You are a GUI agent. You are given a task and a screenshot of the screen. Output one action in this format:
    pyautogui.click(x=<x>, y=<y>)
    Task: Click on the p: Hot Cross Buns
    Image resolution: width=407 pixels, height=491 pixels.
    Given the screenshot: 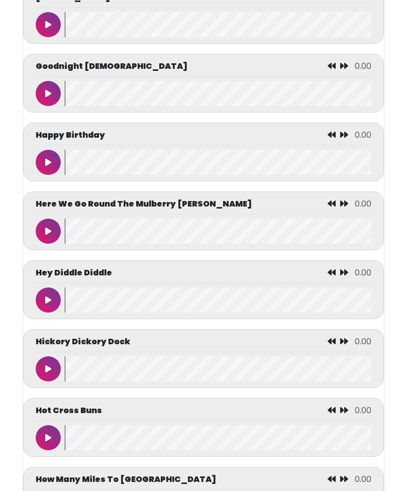 What is the action you would take?
    pyautogui.click(x=69, y=411)
    